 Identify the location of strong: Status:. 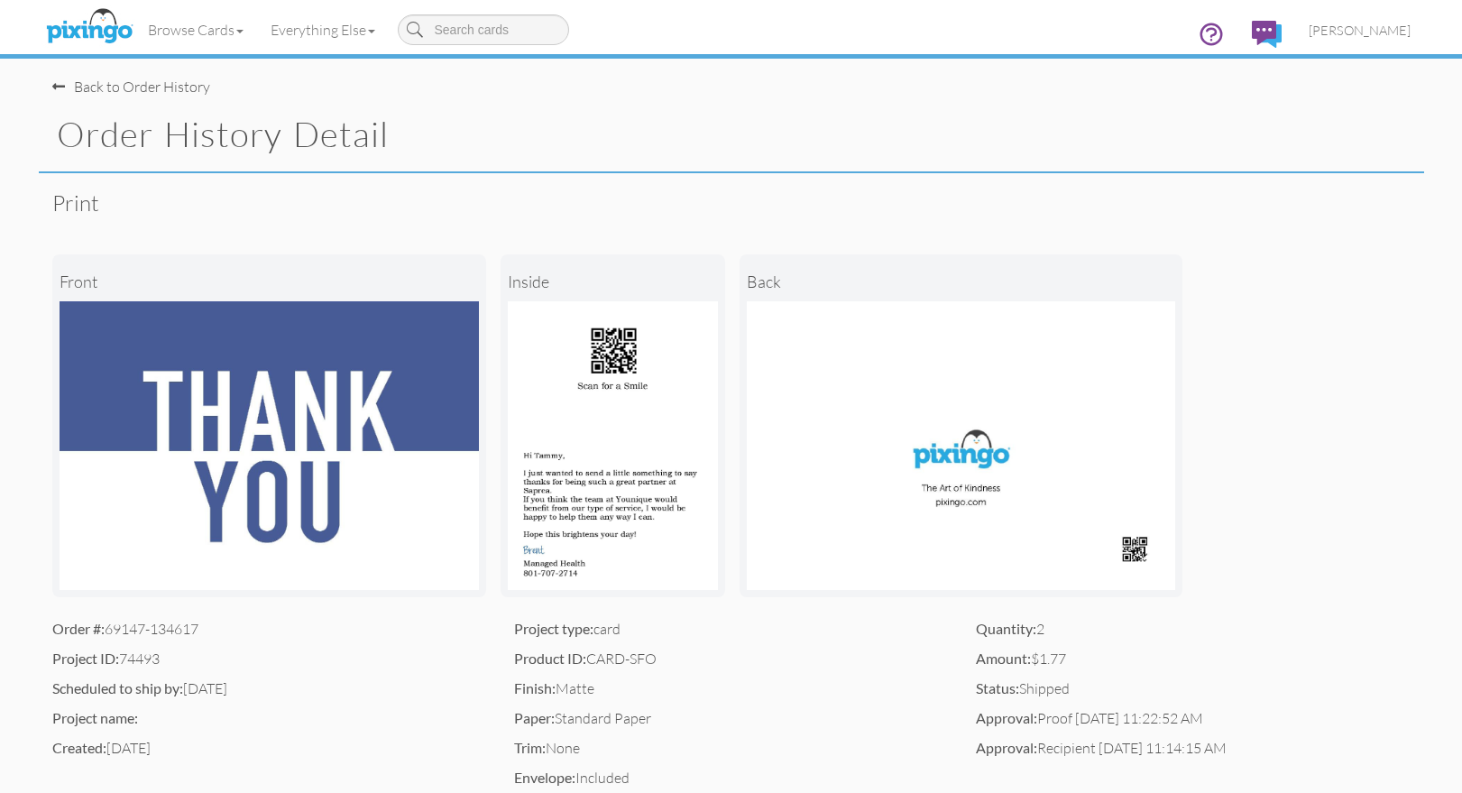
(997, 687).